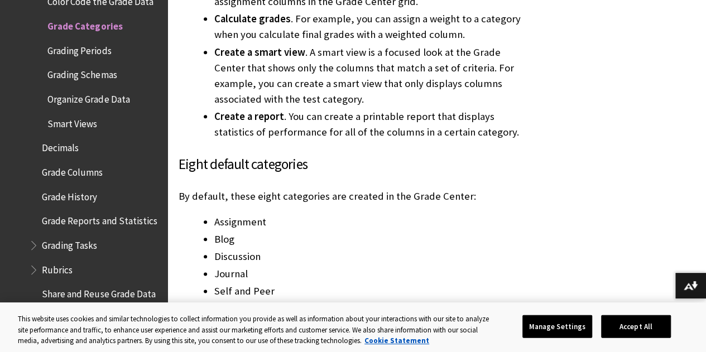 The image size is (706, 352). What do you see at coordinates (372, 222) in the screenshot?
I see `li: Assignment` at bounding box center [372, 222].